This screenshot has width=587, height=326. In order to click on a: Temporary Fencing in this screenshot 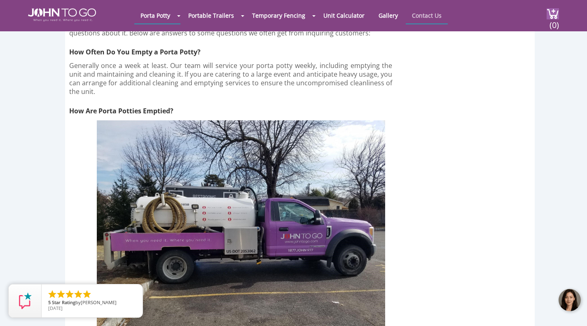, I will do `click(279, 15)`.